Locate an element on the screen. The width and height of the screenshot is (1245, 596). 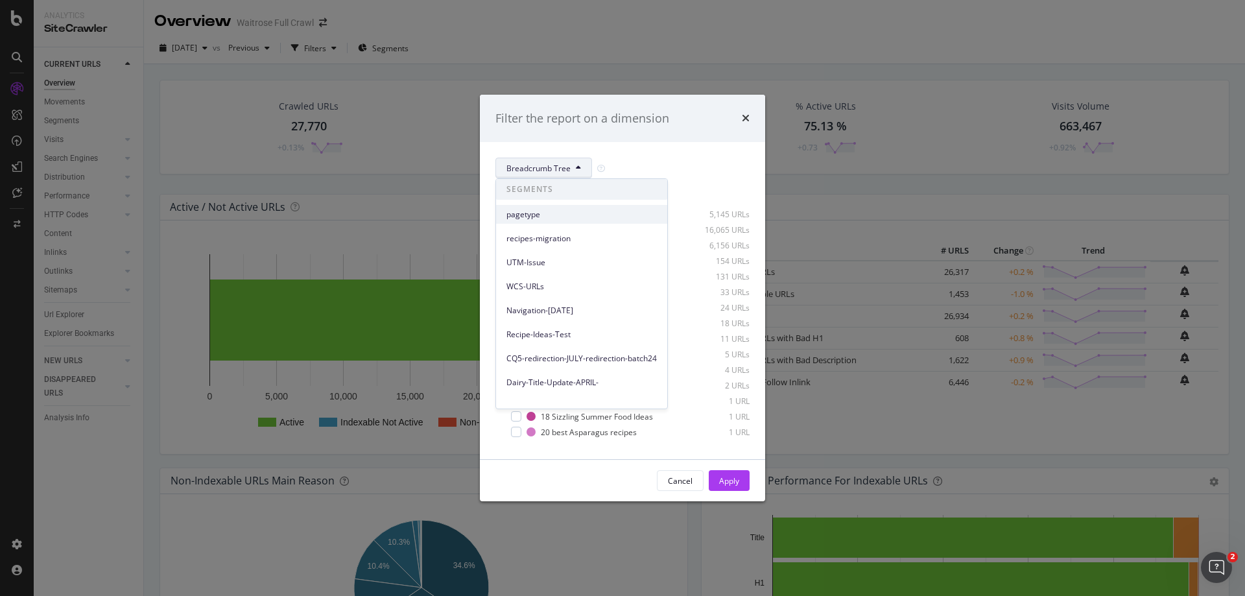
div: 2 URLs is located at coordinates (718, 385).